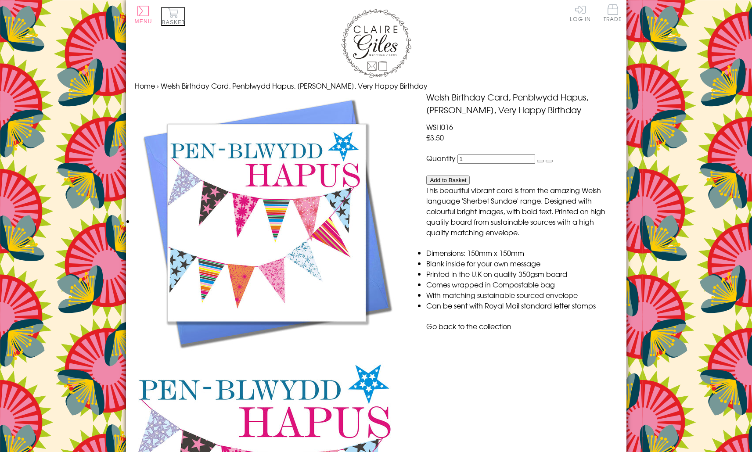 The height and width of the screenshot is (452, 752). Describe the element at coordinates (448, 180) in the screenshot. I see `button: Add to Basket` at that location.